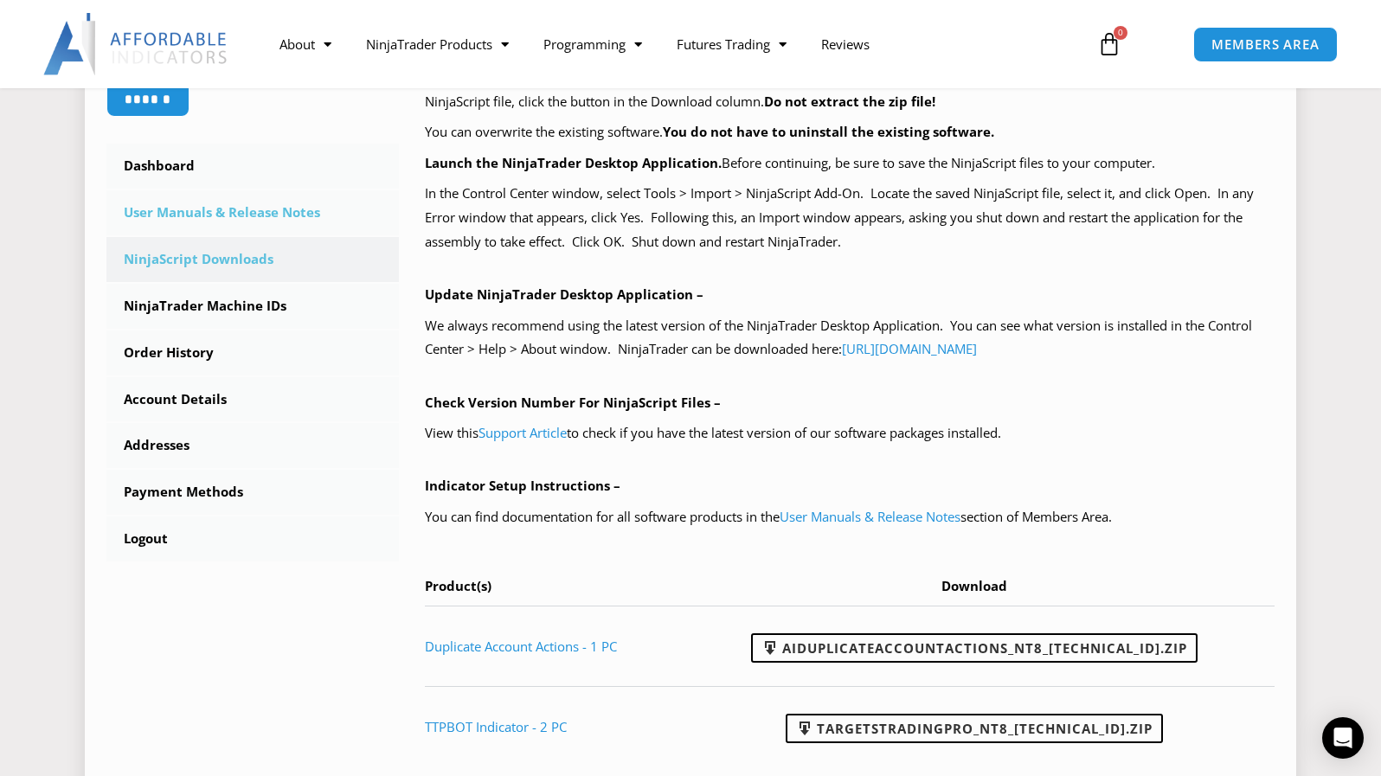 The image size is (1381, 776). I want to click on p: View this to check if you have the latest version of our software packages installed., so click(850, 434).